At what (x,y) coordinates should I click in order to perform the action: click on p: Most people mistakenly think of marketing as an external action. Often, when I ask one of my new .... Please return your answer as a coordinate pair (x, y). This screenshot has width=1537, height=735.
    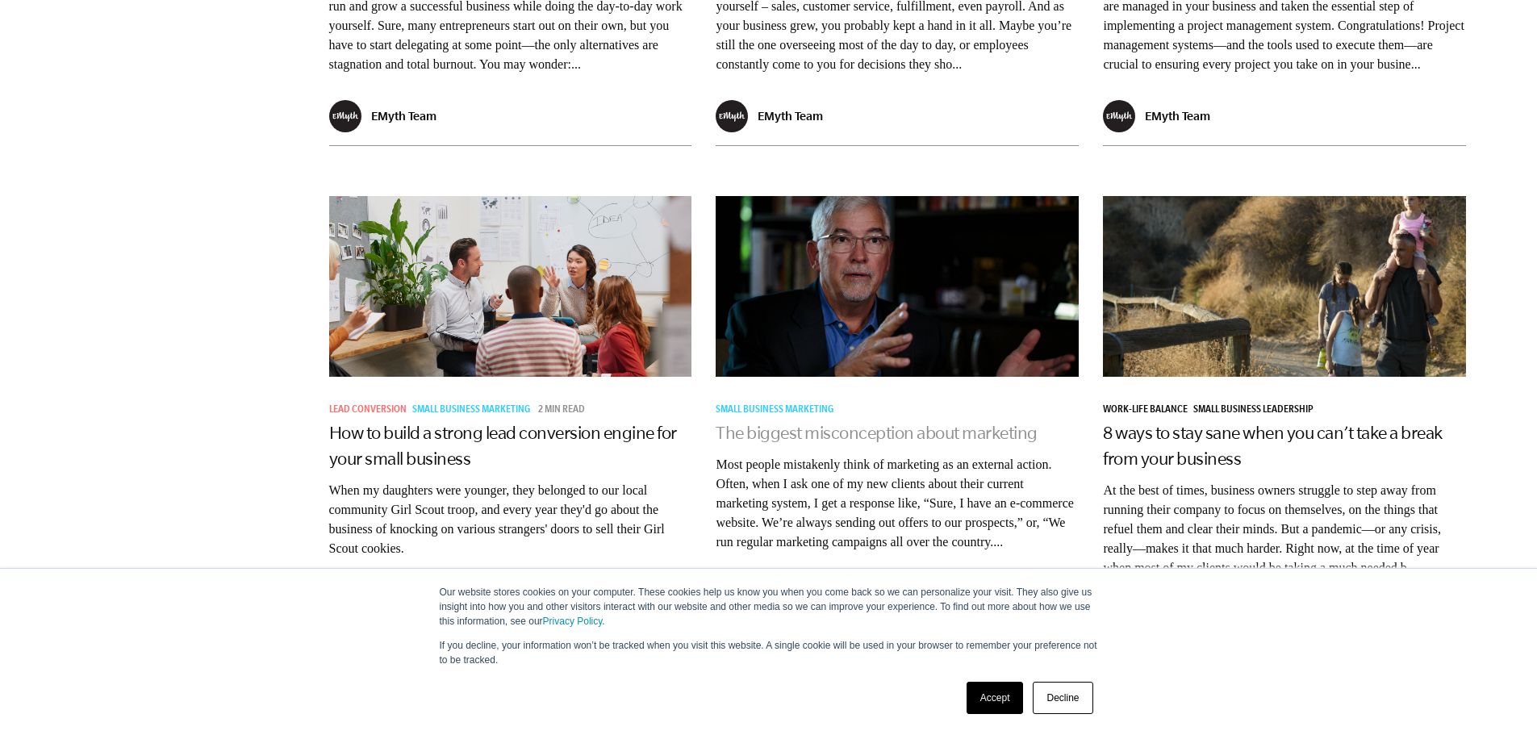
    Looking at the image, I should click on (897, 503).